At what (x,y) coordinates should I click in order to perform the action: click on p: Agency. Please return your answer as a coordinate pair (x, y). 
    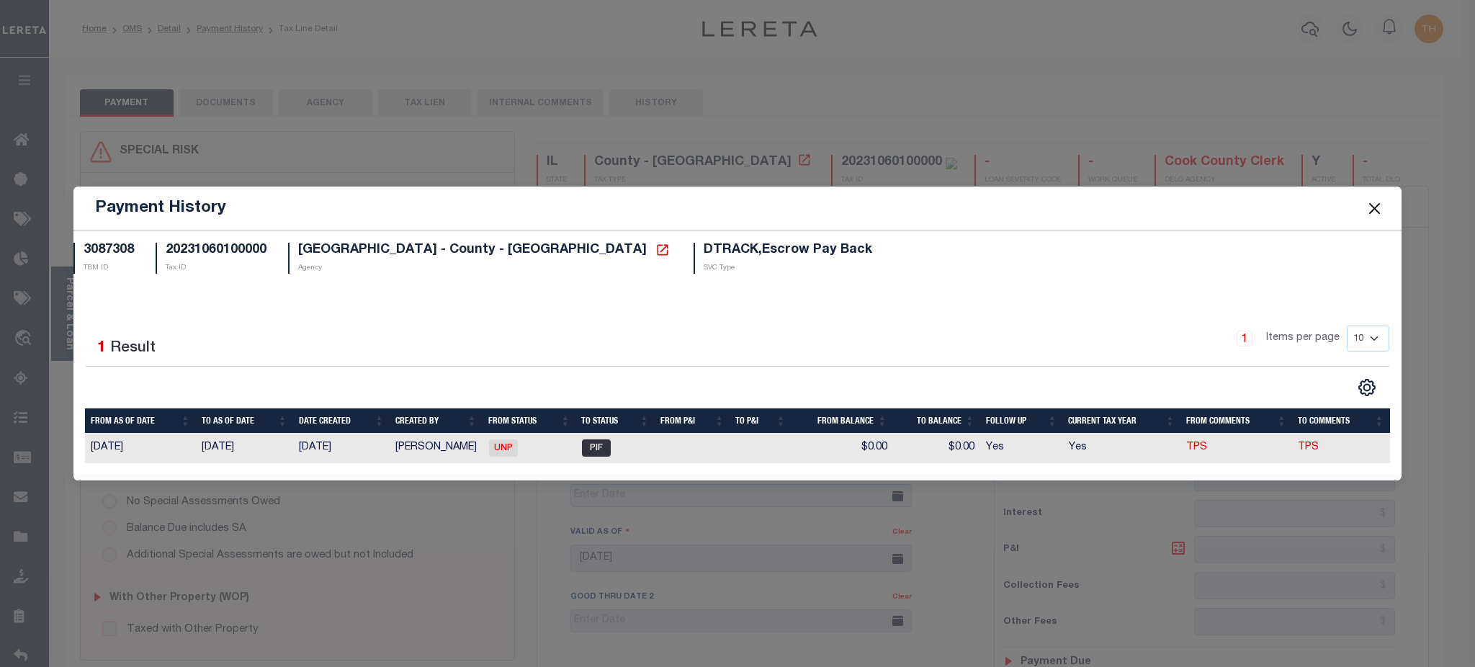
    Looking at the image, I should click on (485, 268).